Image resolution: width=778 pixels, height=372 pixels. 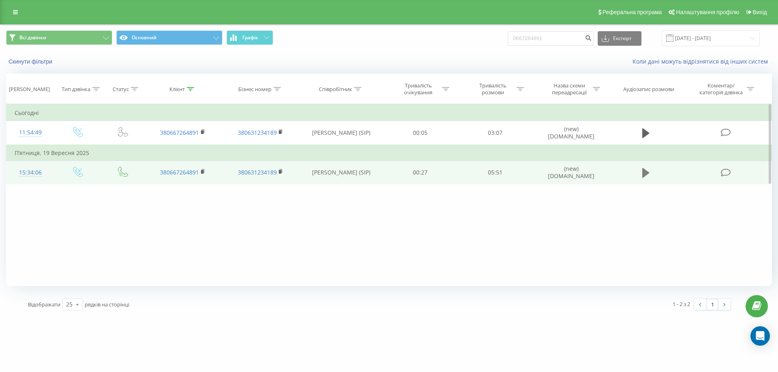 What do you see at coordinates (420, 173) in the screenshot?
I see `td: 00:27` at bounding box center [420, 173].